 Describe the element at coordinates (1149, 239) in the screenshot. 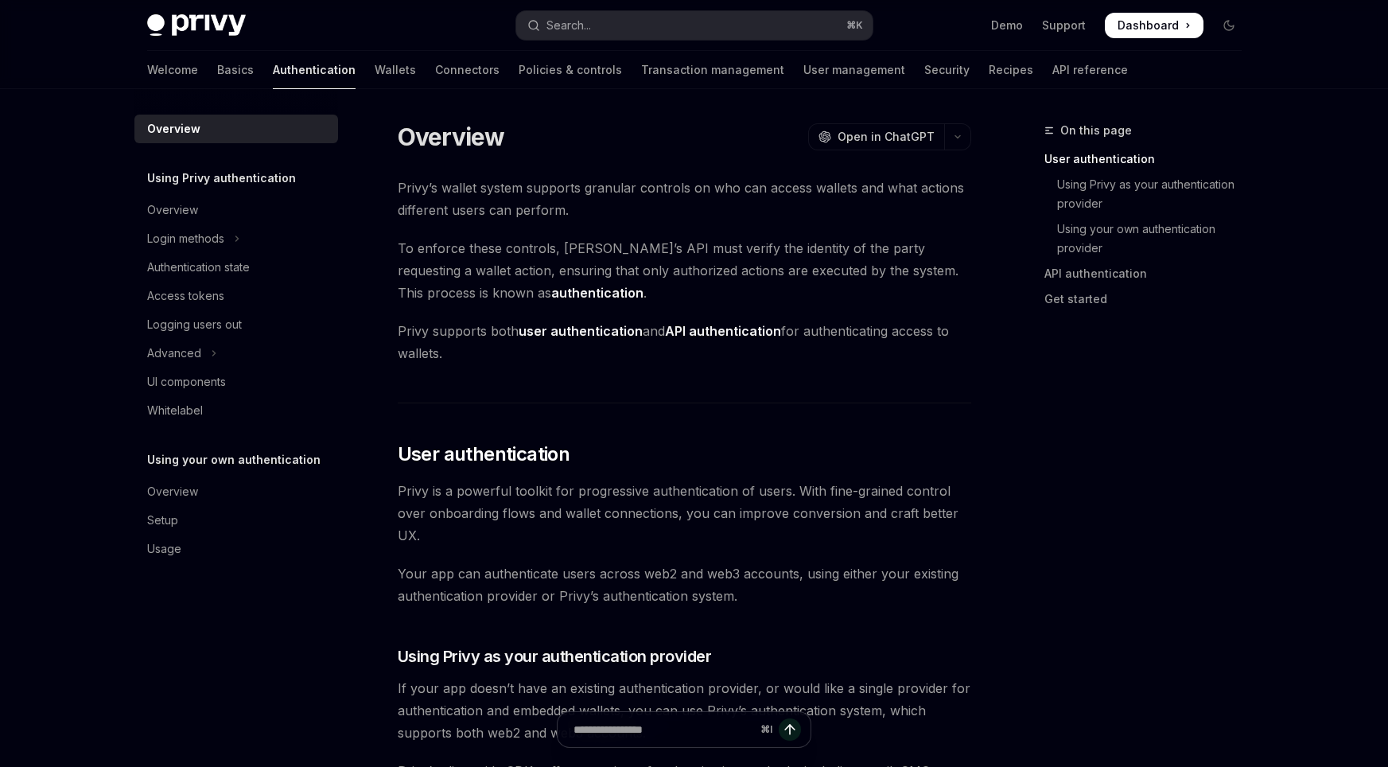

I see `a: Using your own authentication provider` at that location.